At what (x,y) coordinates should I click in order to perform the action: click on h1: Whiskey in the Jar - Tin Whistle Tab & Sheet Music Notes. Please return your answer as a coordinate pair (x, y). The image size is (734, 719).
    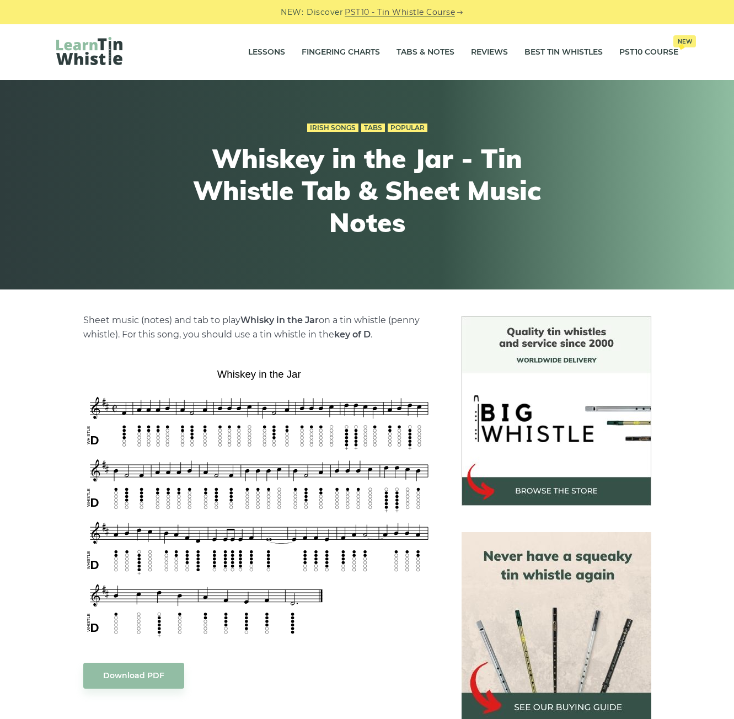
    Looking at the image, I should click on (367, 190).